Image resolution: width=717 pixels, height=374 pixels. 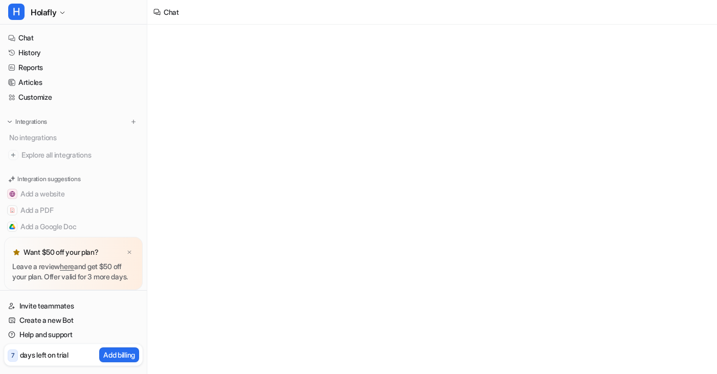 What do you see at coordinates (73, 226) in the screenshot?
I see `button: Add a Google DocAdd a Google Doc` at bounding box center [73, 226].